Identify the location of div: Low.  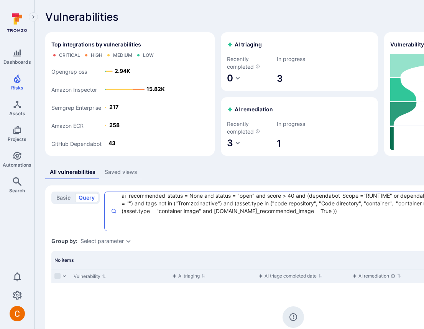
(148, 55).